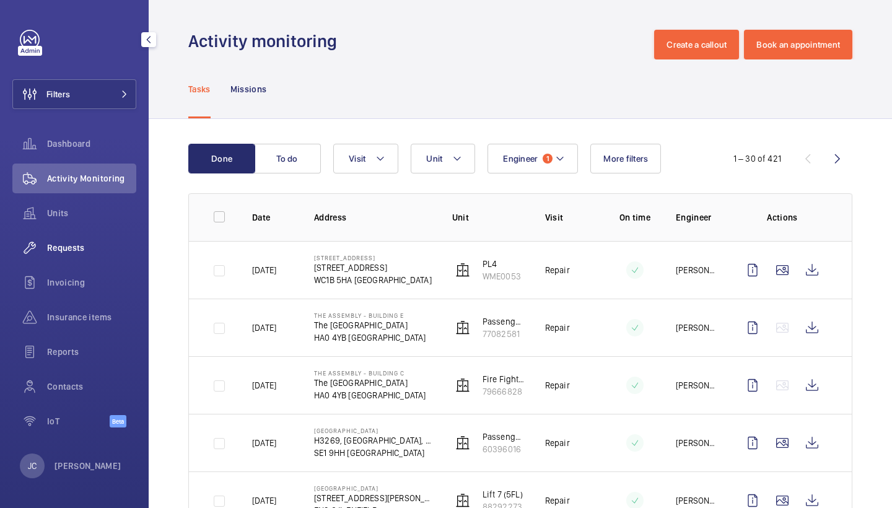 This screenshot has width=892, height=508. Describe the element at coordinates (74, 94) in the screenshot. I see `button: Filters` at that location.